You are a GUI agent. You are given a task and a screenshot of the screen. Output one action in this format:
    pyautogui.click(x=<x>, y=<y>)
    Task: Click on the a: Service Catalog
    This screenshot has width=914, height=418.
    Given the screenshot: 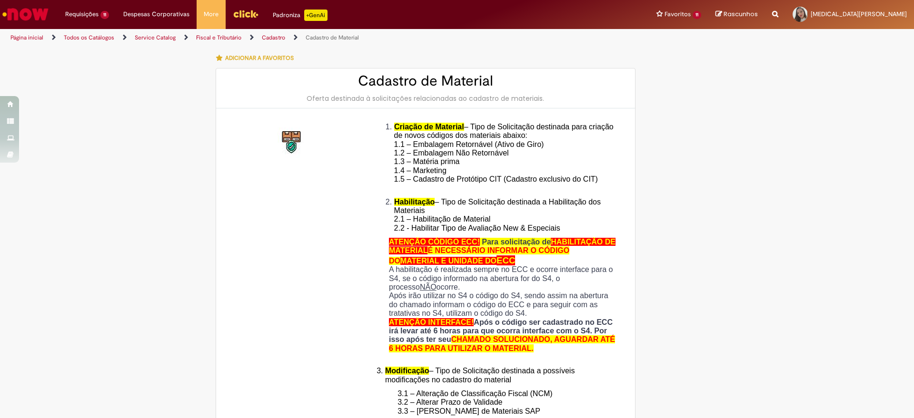 What is the action you would take?
    pyautogui.click(x=155, y=38)
    